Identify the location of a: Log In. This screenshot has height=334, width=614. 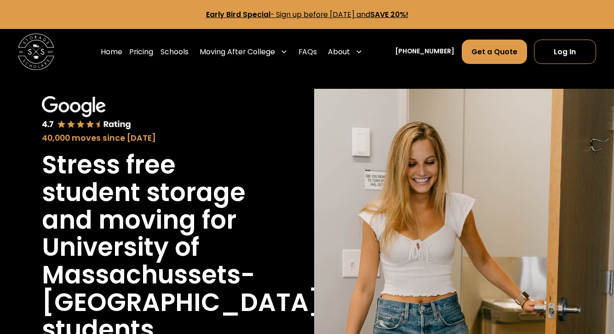
(565, 52).